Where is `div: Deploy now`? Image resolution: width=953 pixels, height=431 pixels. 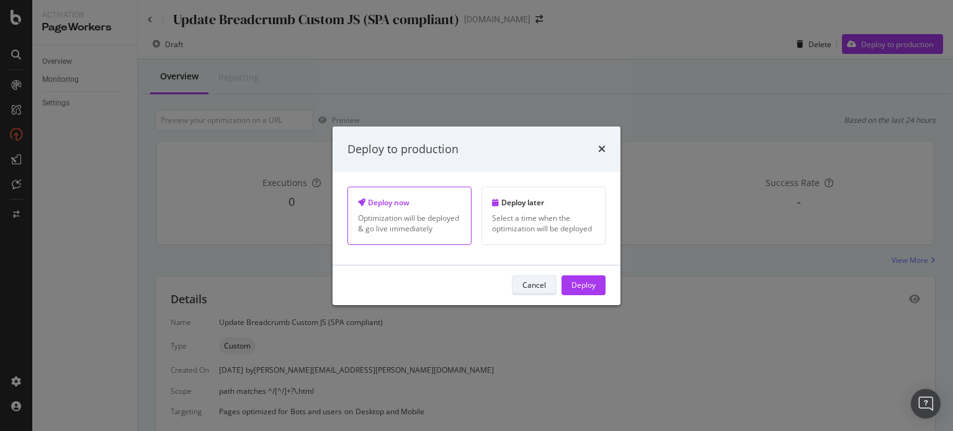 div: Deploy now is located at coordinates (409, 202).